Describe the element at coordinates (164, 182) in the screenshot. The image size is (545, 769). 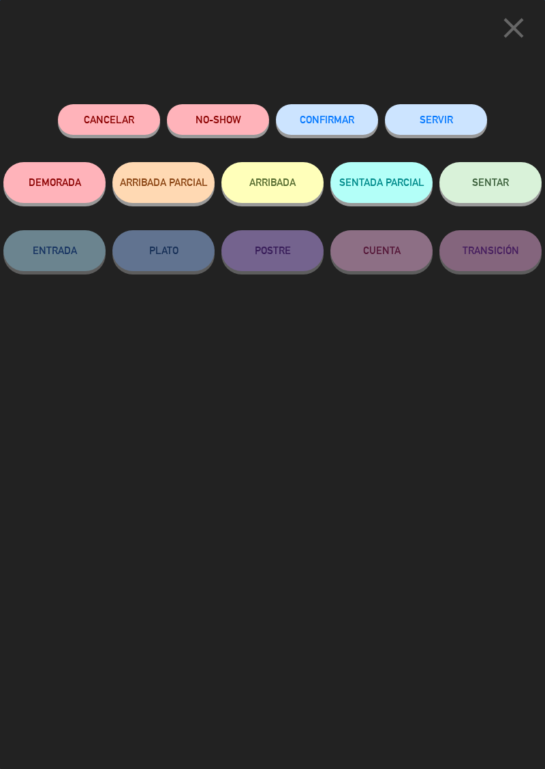
I see `span: ARRIBADA PARCIAL` at that location.